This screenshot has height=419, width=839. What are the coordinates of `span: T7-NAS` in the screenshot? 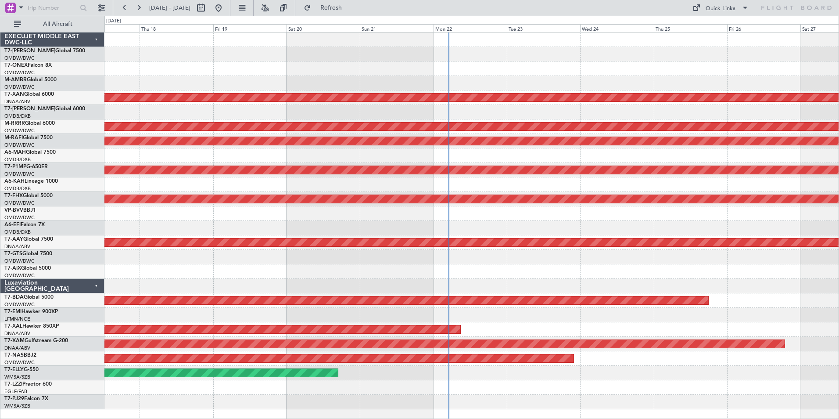 It's located at (14, 355).